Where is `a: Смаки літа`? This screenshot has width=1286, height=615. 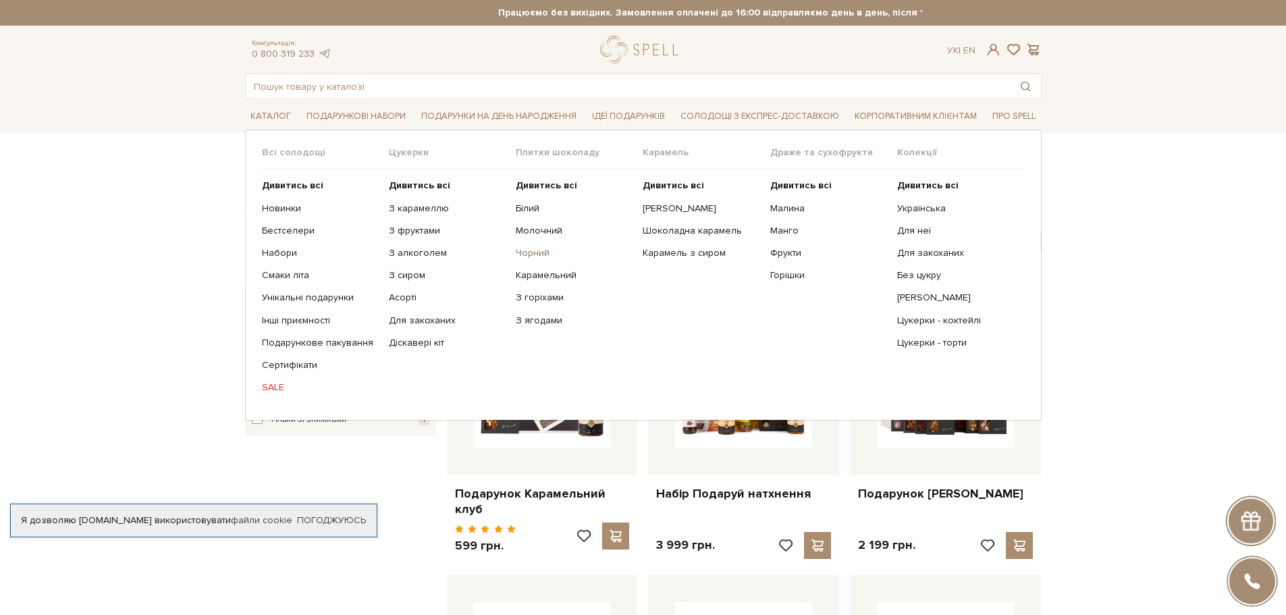 a: Смаки літа is located at coordinates (320, 275).